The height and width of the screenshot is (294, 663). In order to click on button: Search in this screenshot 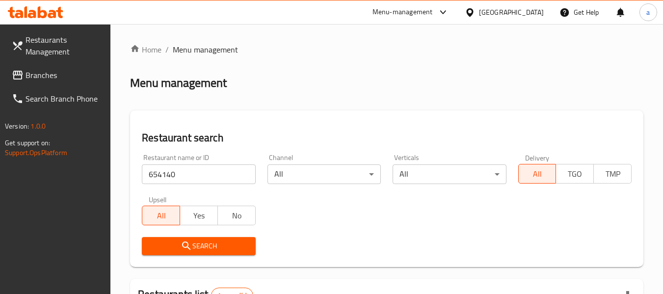, I will do `click(198, 246)`.